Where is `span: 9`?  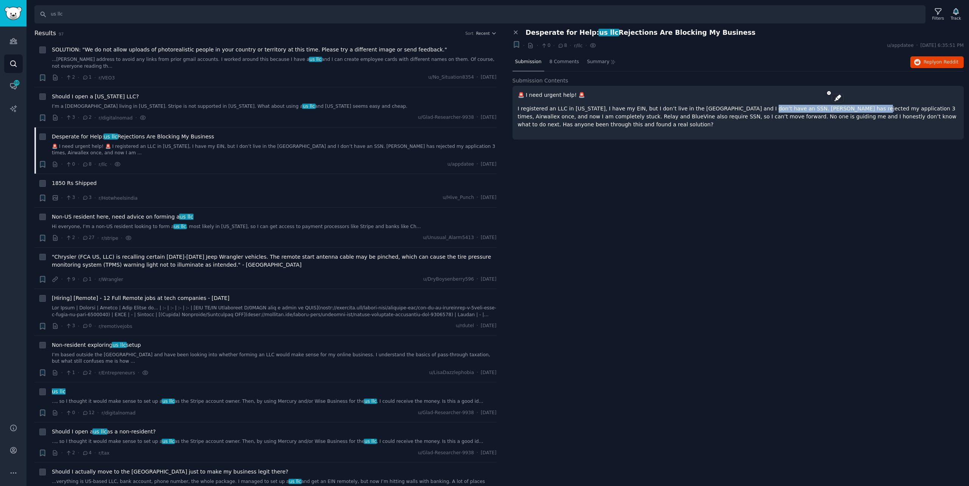
span: 9 is located at coordinates (70, 280).